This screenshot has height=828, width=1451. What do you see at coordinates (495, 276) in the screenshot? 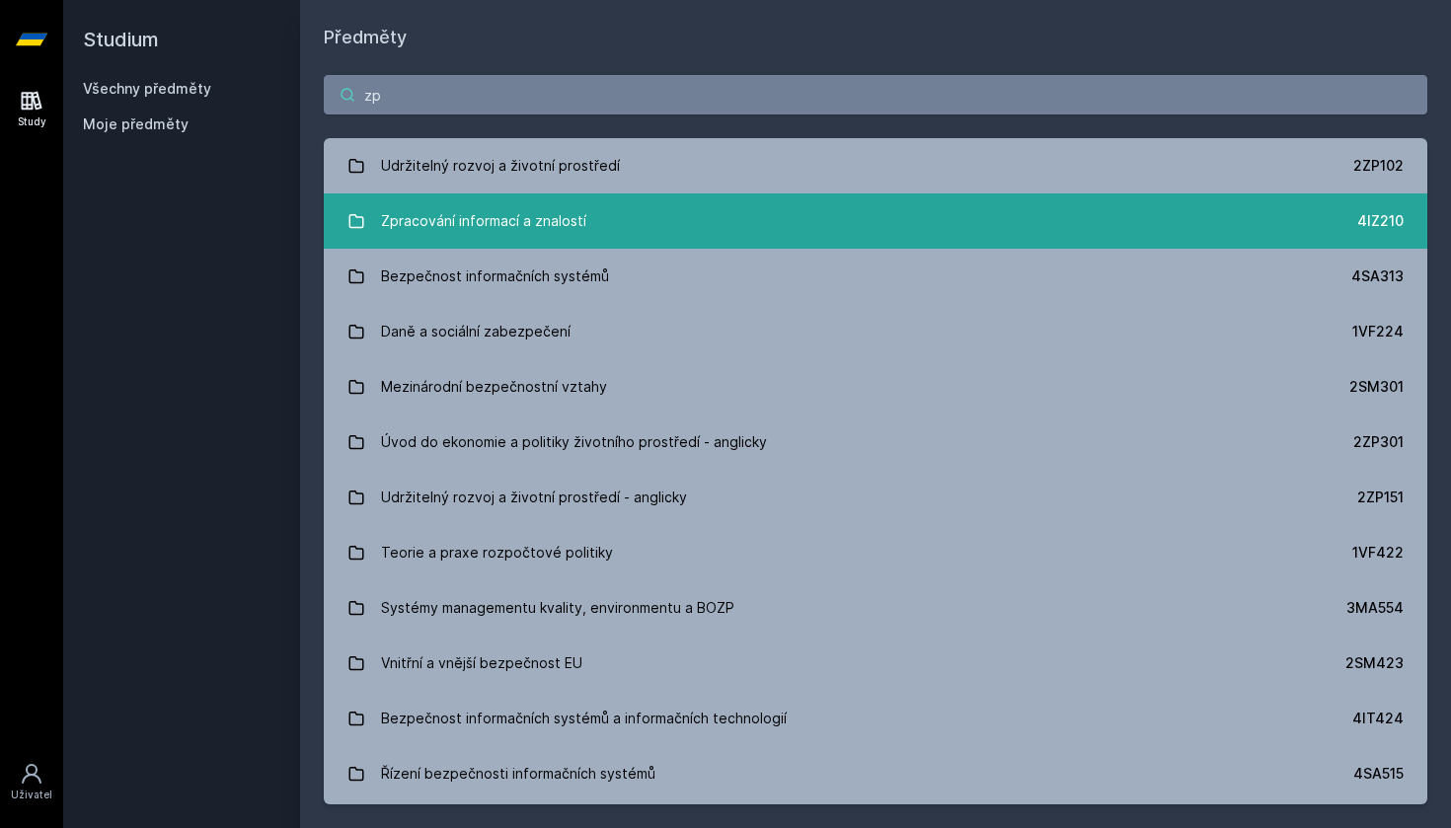
I see `div: Bezpečnost informačních systémů` at bounding box center [495, 276].